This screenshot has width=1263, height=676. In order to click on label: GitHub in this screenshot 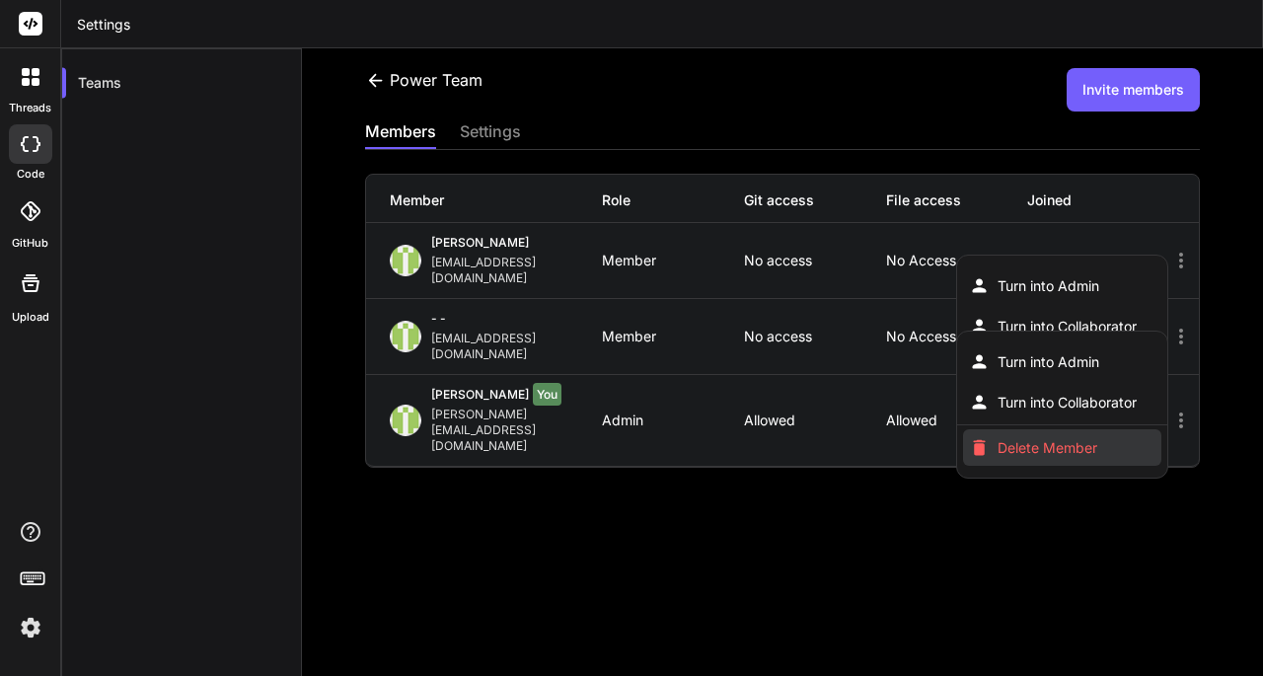, I will do `click(30, 243)`.